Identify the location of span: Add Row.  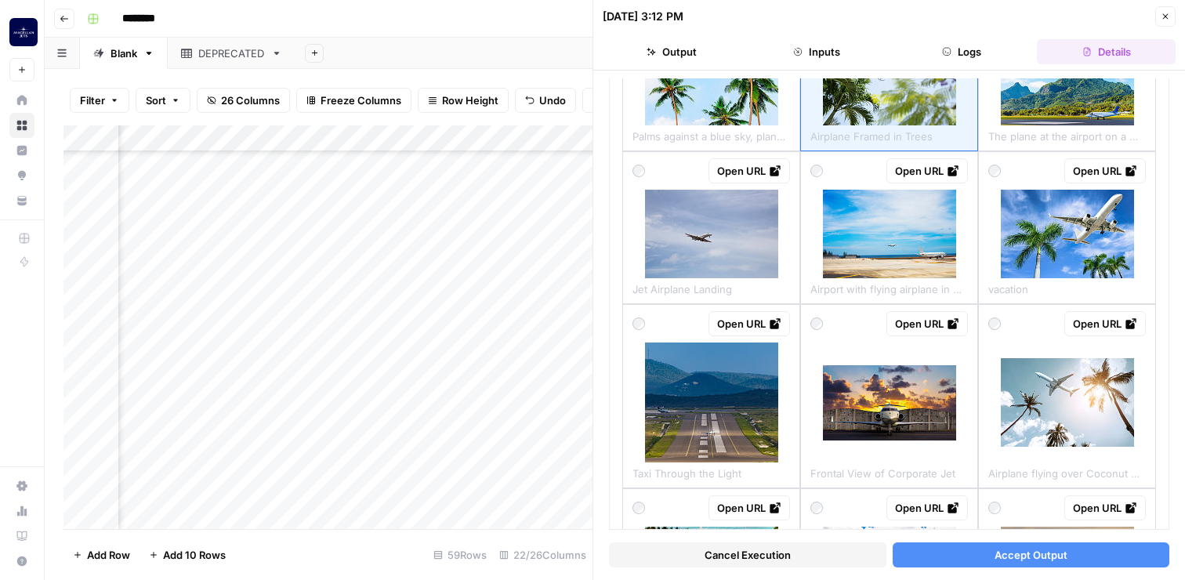
(108, 555).